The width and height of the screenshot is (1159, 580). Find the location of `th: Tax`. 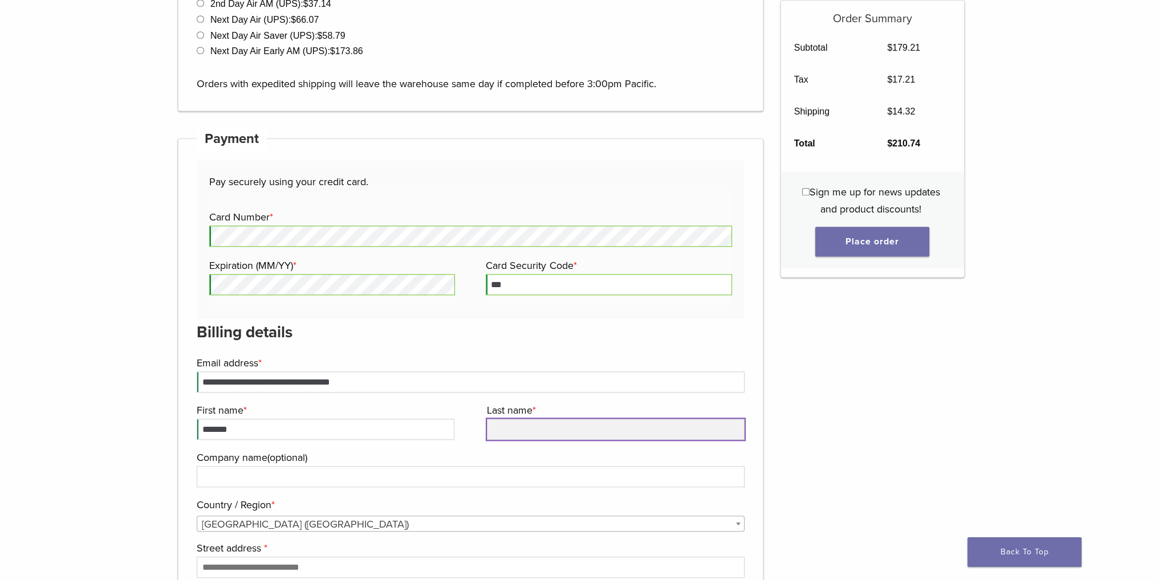

th: Tax is located at coordinates (828, 80).